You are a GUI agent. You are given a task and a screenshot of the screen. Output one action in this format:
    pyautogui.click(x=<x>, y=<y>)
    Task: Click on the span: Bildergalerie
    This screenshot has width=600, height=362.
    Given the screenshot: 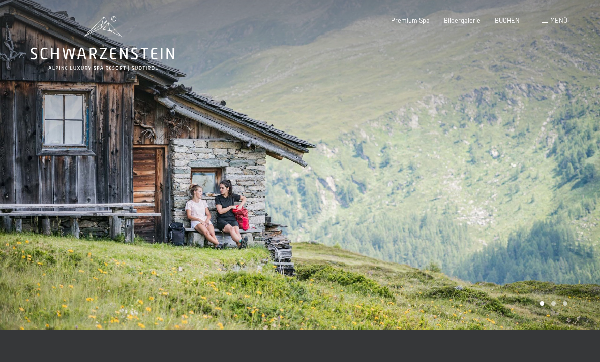 What is the action you would take?
    pyautogui.click(x=462, y=20)
    